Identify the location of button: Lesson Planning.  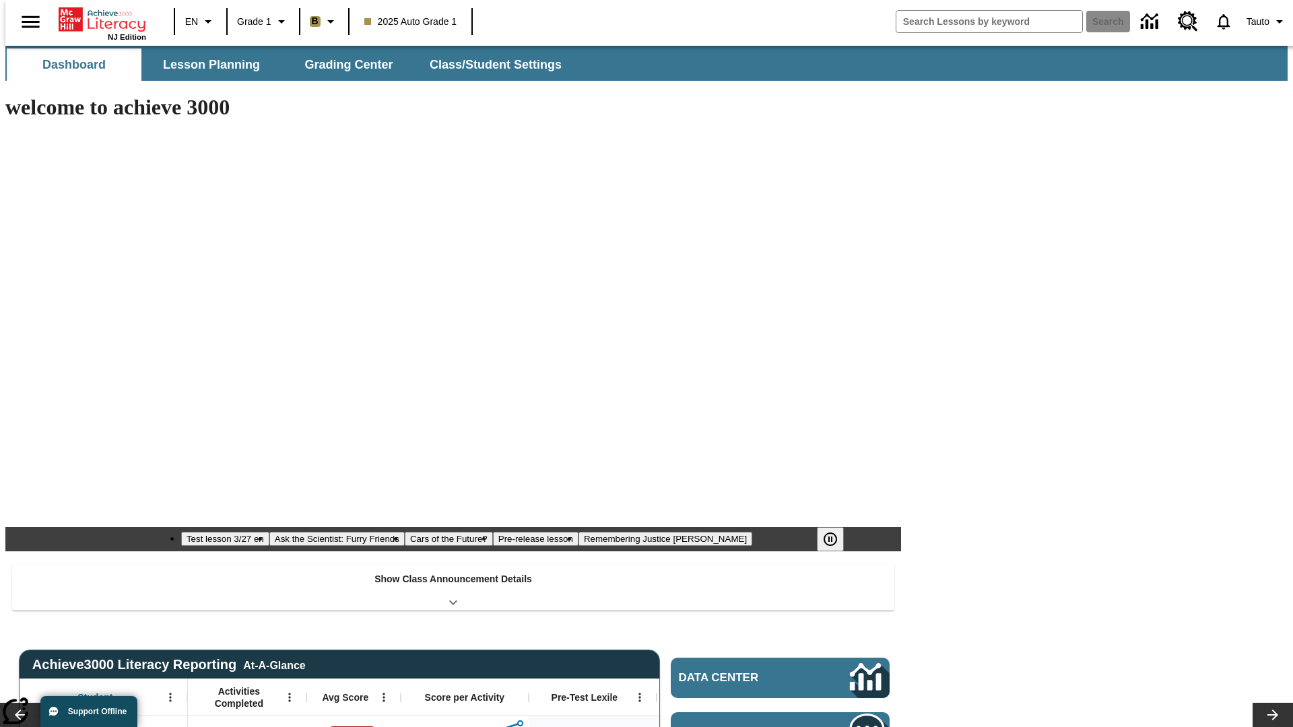
(211, 65).